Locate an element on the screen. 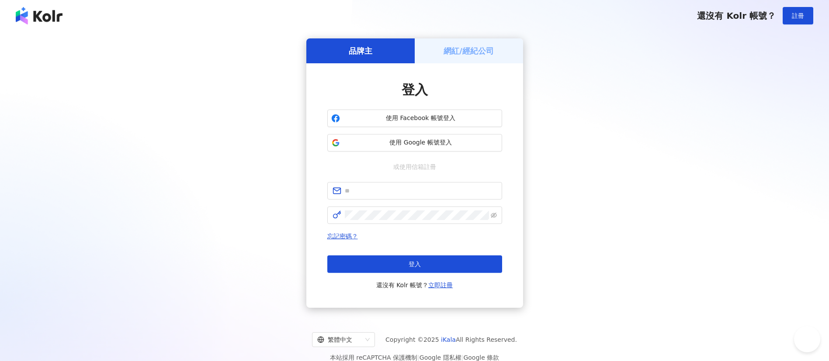  span: 或使用信箱註冊 is located at coordinates (415, 167).